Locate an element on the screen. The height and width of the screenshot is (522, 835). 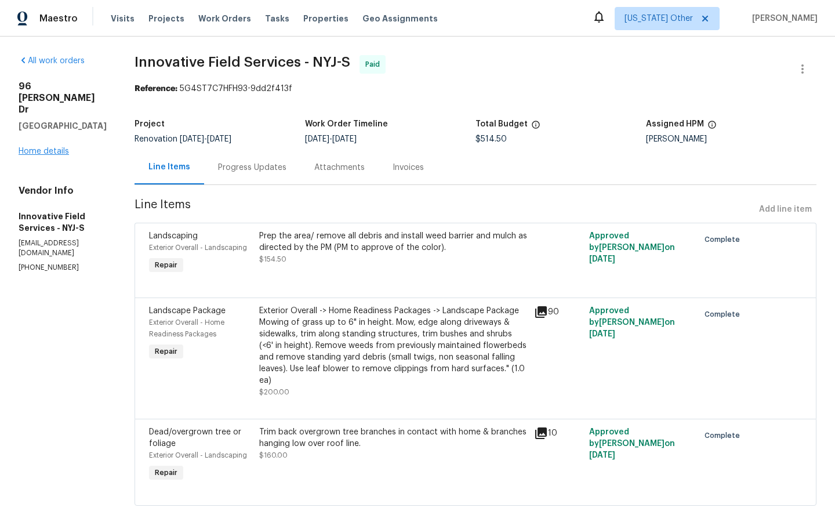
div: Progress Updates is located at coordinates (252, 168).